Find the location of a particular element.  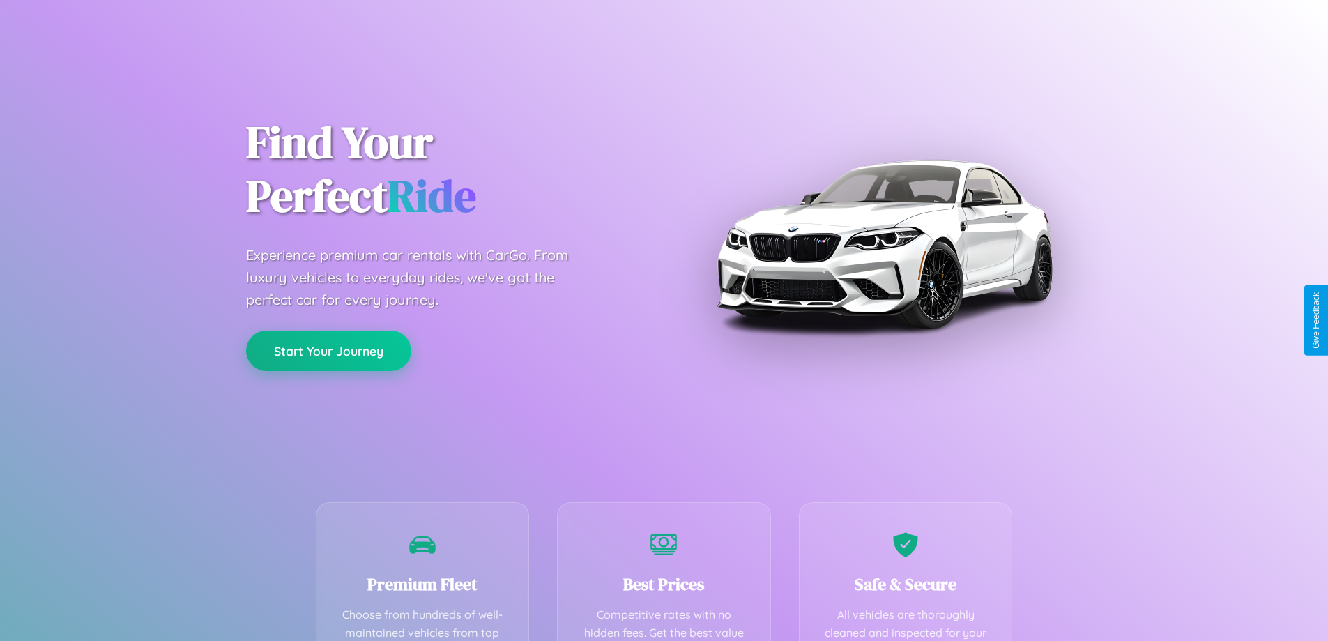

button: Start Your Journey is located at coordinates (328, 351).